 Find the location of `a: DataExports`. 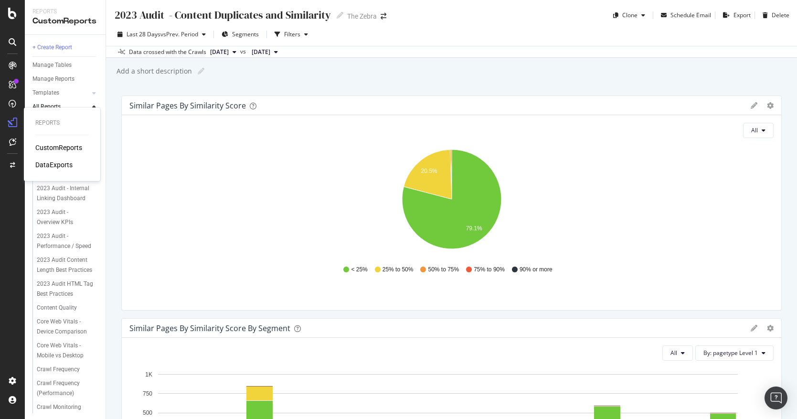

a: DataExports is located at coordinates (54, 165).